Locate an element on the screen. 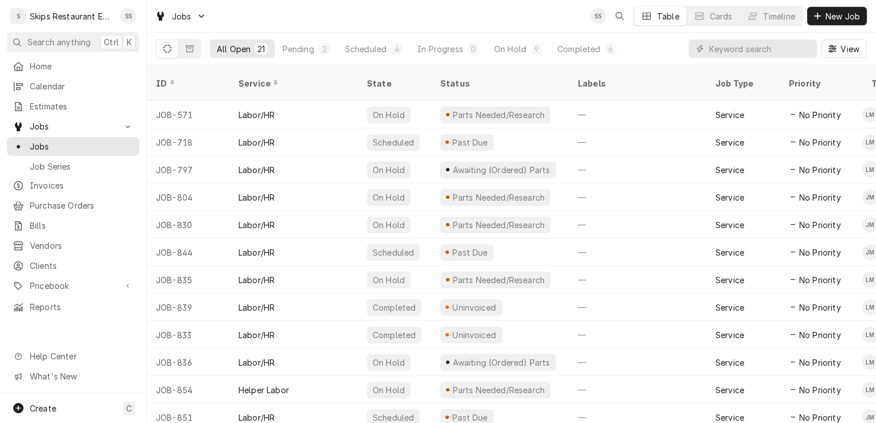 The image size is (876, 423). input: Keyword search is located at coordinates (760, 49).